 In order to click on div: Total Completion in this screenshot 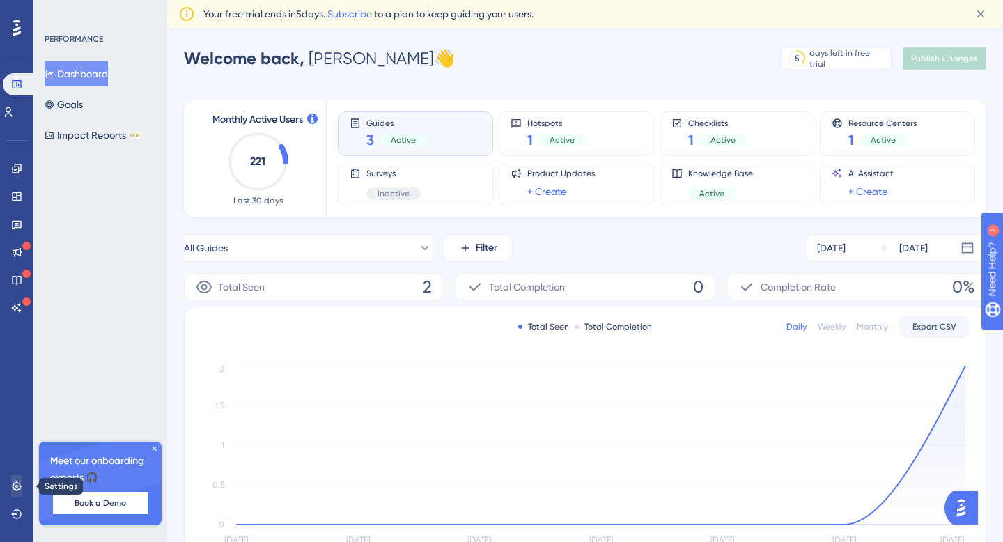, I will do `click(613, 327)`.